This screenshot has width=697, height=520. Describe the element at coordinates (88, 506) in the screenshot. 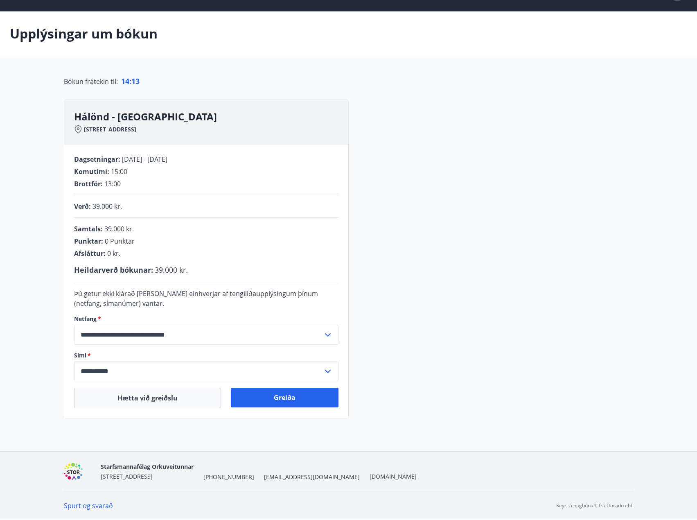

I see `a: Spurt og svarað` at that location.